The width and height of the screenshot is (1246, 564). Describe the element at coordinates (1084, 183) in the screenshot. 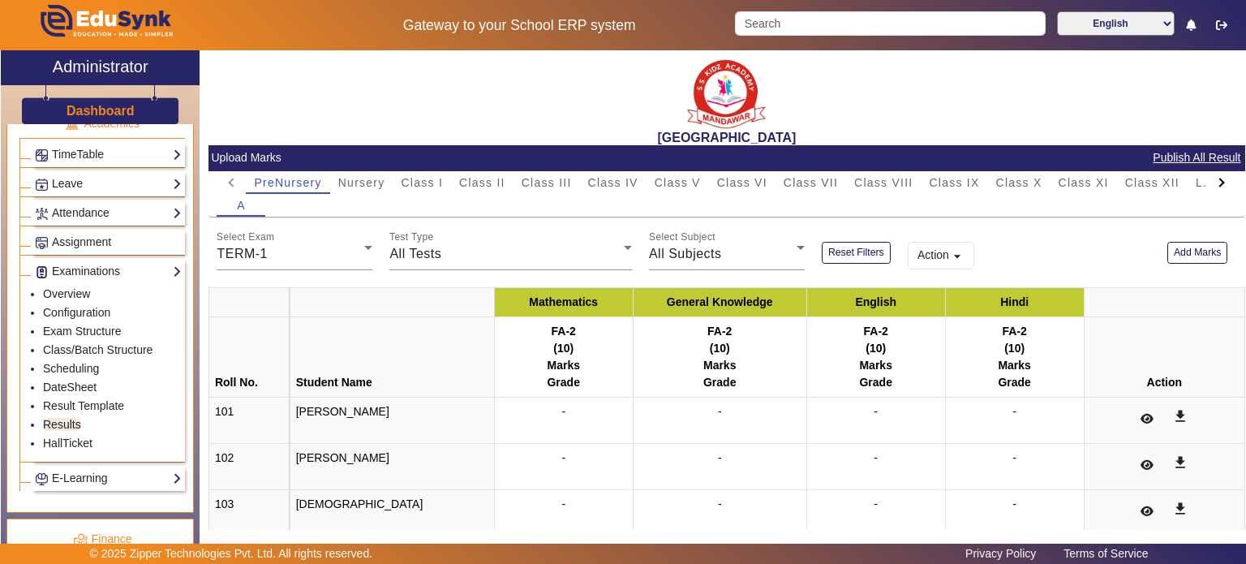

I see `span: Class XI` at that location.